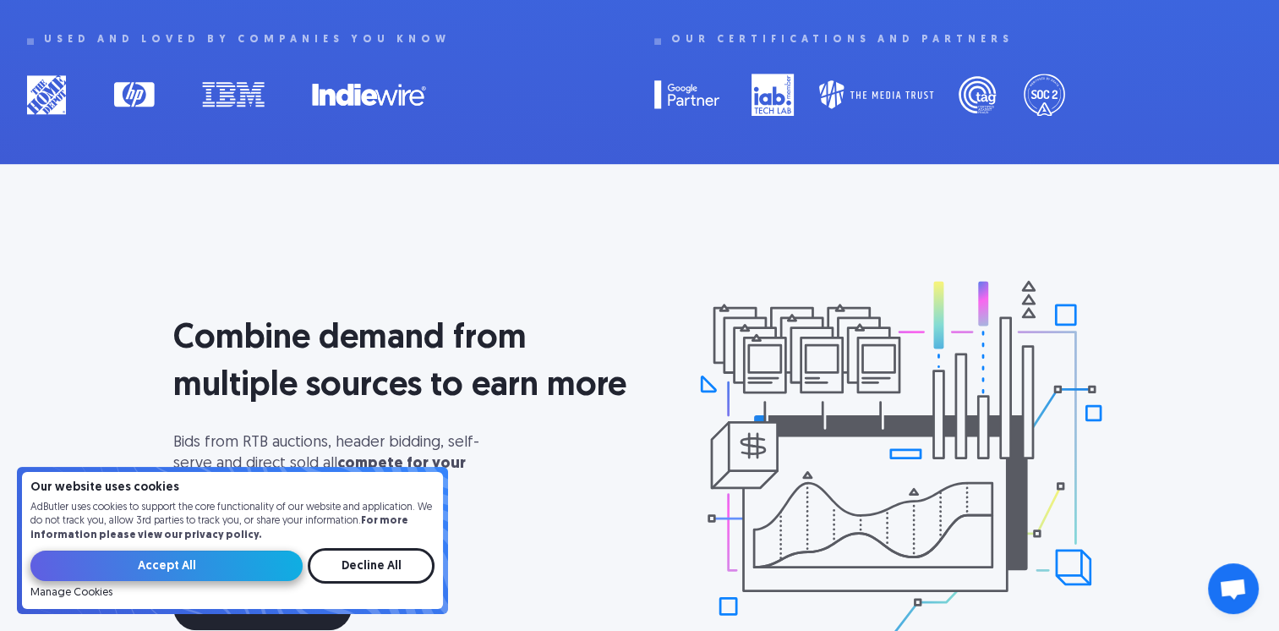 The height and width of the screenshot is (631, 1279). Describe the element at coordinates (71, 593) in the screenshot. I see `div: Manage Cookies` at that location.